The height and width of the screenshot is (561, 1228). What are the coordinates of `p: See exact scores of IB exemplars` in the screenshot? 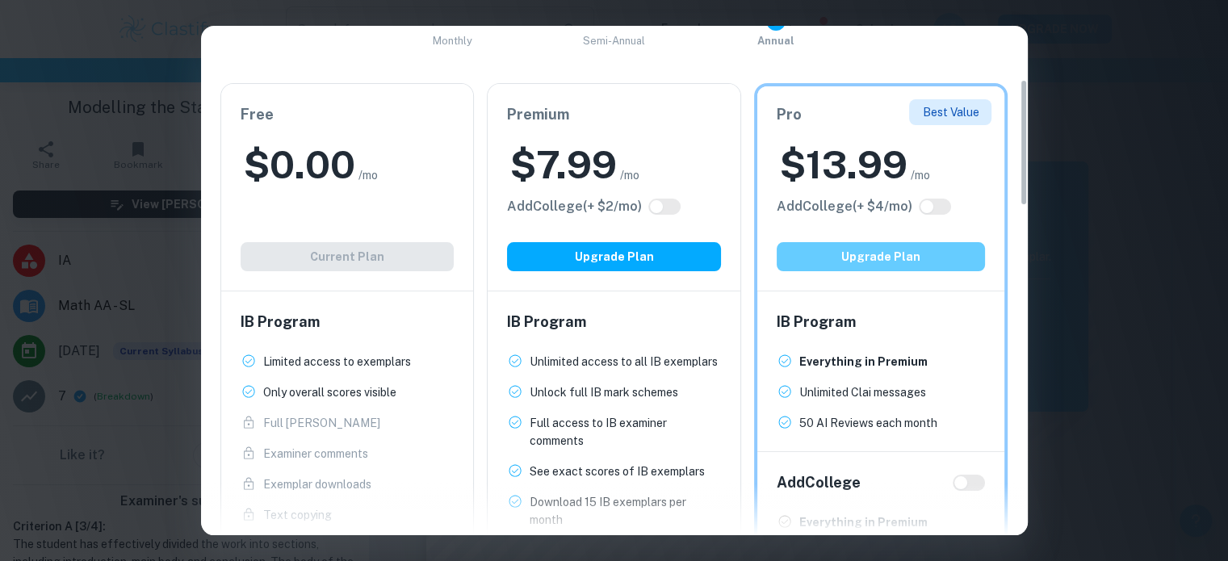 It's located at (617, 471).